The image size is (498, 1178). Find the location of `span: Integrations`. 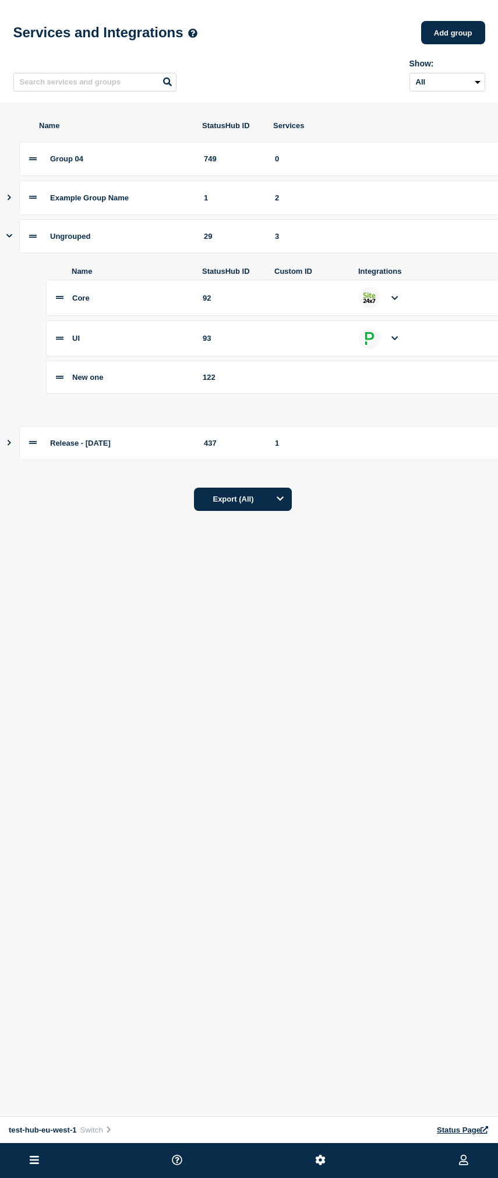

span: Integrations is located at coordinates (420, 271).